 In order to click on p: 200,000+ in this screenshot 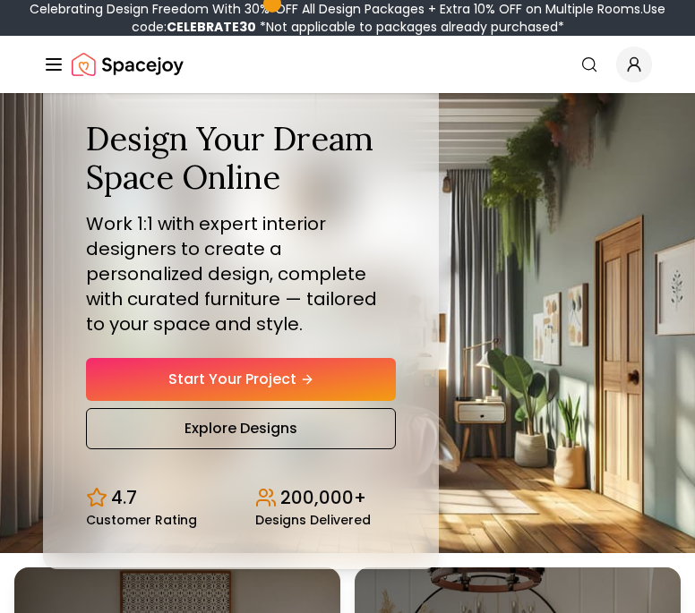, I will do `click(323, 498)`.